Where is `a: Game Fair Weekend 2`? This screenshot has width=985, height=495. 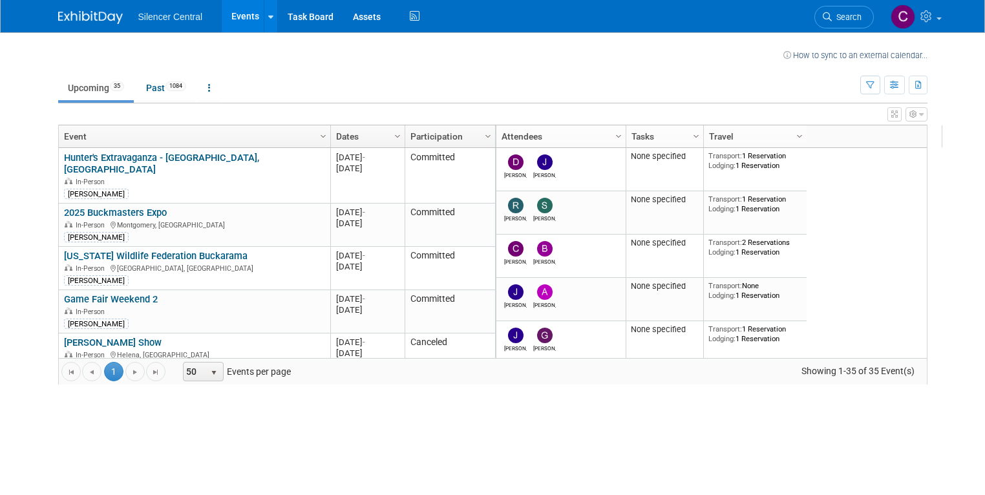 a: Game Fair Weekend 2 is located at coordinates (110, 299).